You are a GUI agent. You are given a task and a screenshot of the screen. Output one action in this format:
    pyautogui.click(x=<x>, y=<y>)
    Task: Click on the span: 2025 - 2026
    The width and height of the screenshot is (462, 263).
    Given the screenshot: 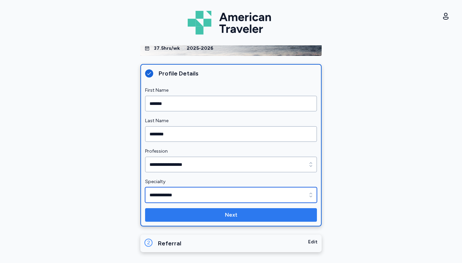 What is the action you would take?
    pyautogui.click(x=200, y=48)
    